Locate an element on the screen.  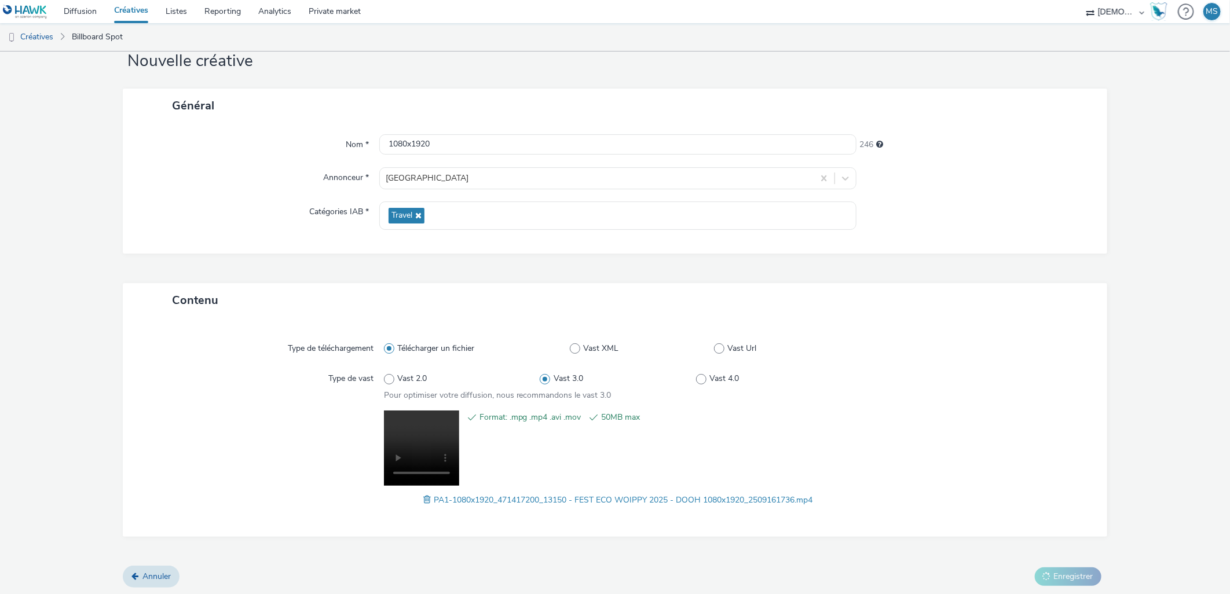
label: Nom * is located at coordinates (357, 142).